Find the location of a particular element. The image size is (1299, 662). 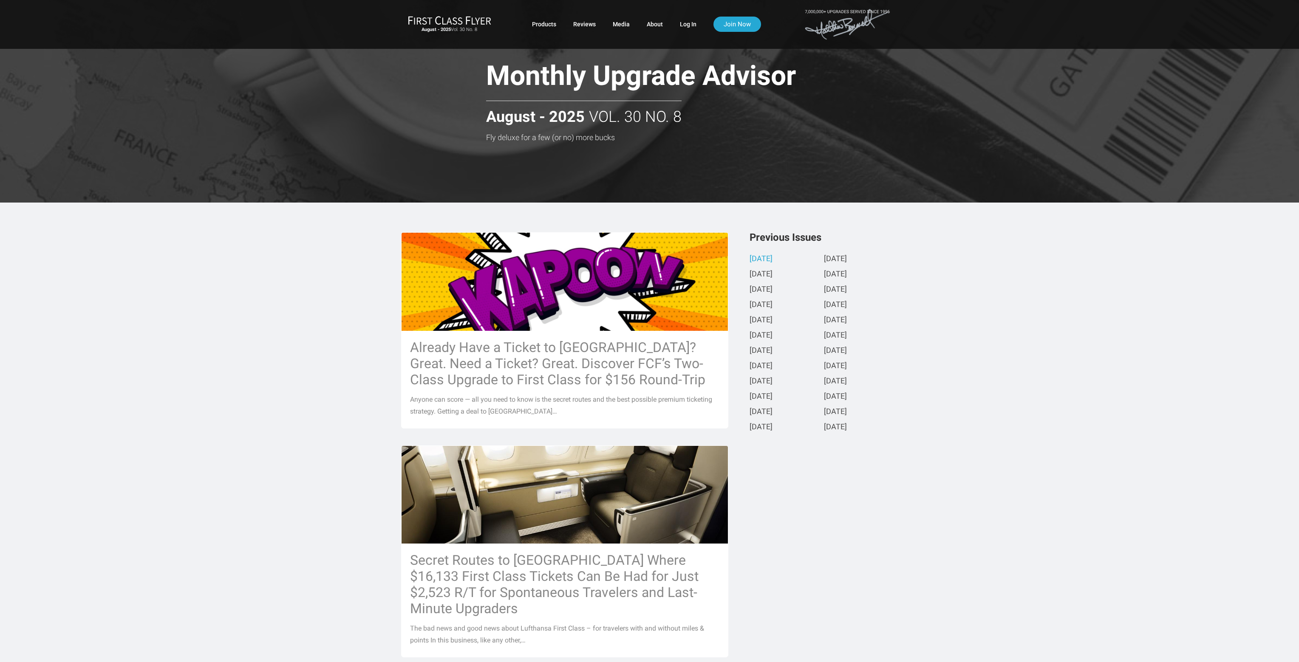

a: About is located at coordinates (655, 24).